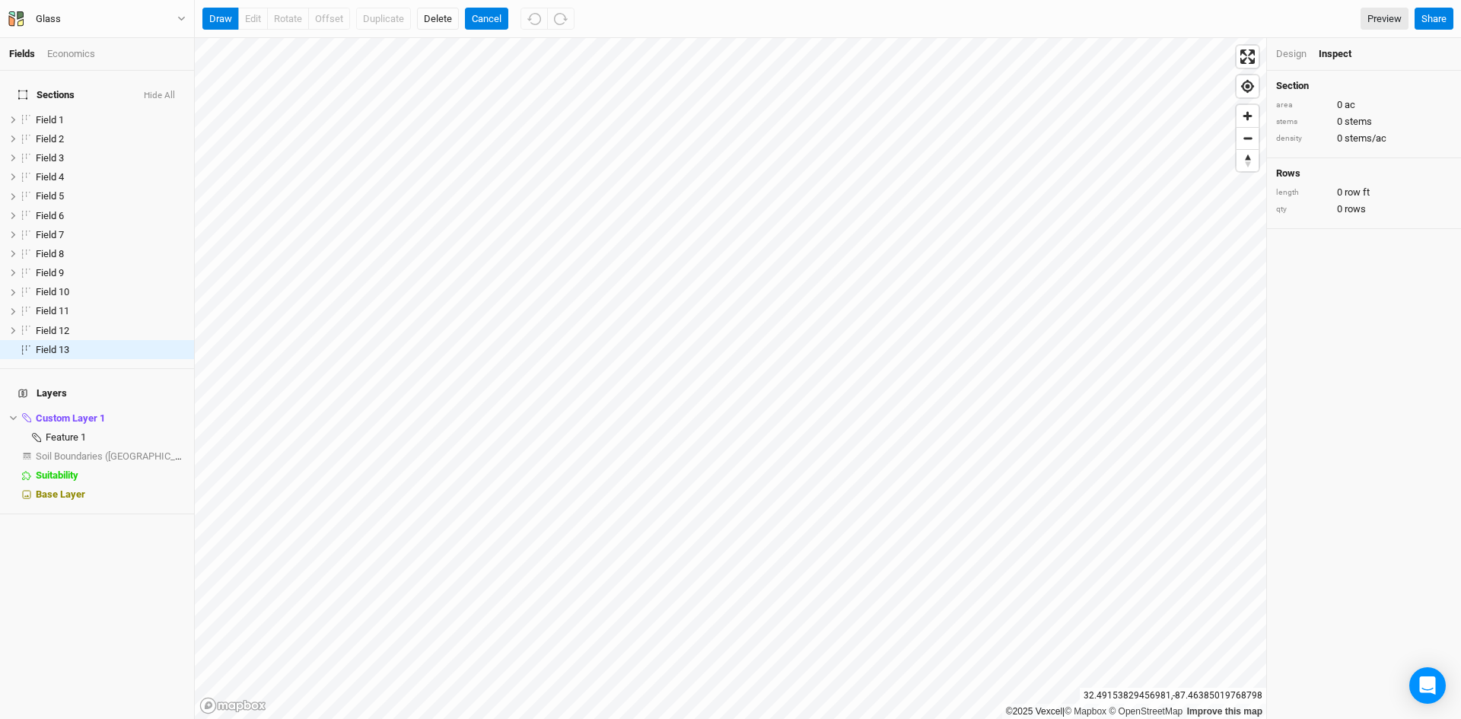 The width and height of the screenshot is (1461, 719). I want to click on span: stems, so click(1358, 122).